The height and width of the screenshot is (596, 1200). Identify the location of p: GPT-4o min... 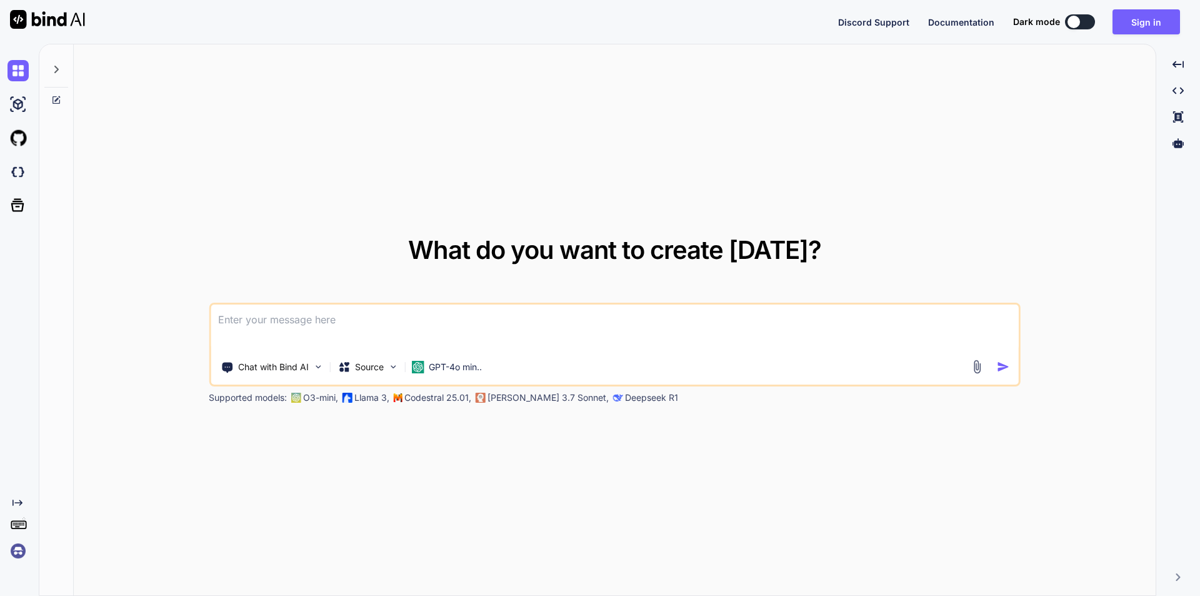
(455, 367).